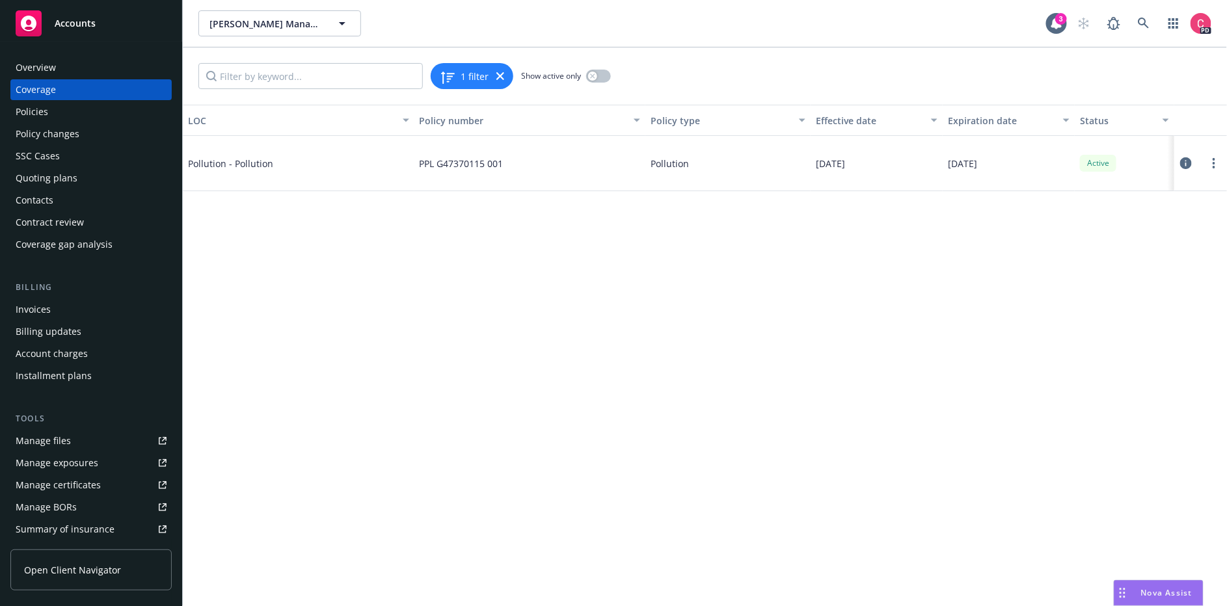 Image resolution: width=1227 pixels, height=606 pixels. Describe the element at coordinates (91, 529) in the screenshot. I see `a: Summary of insurance` at that location.